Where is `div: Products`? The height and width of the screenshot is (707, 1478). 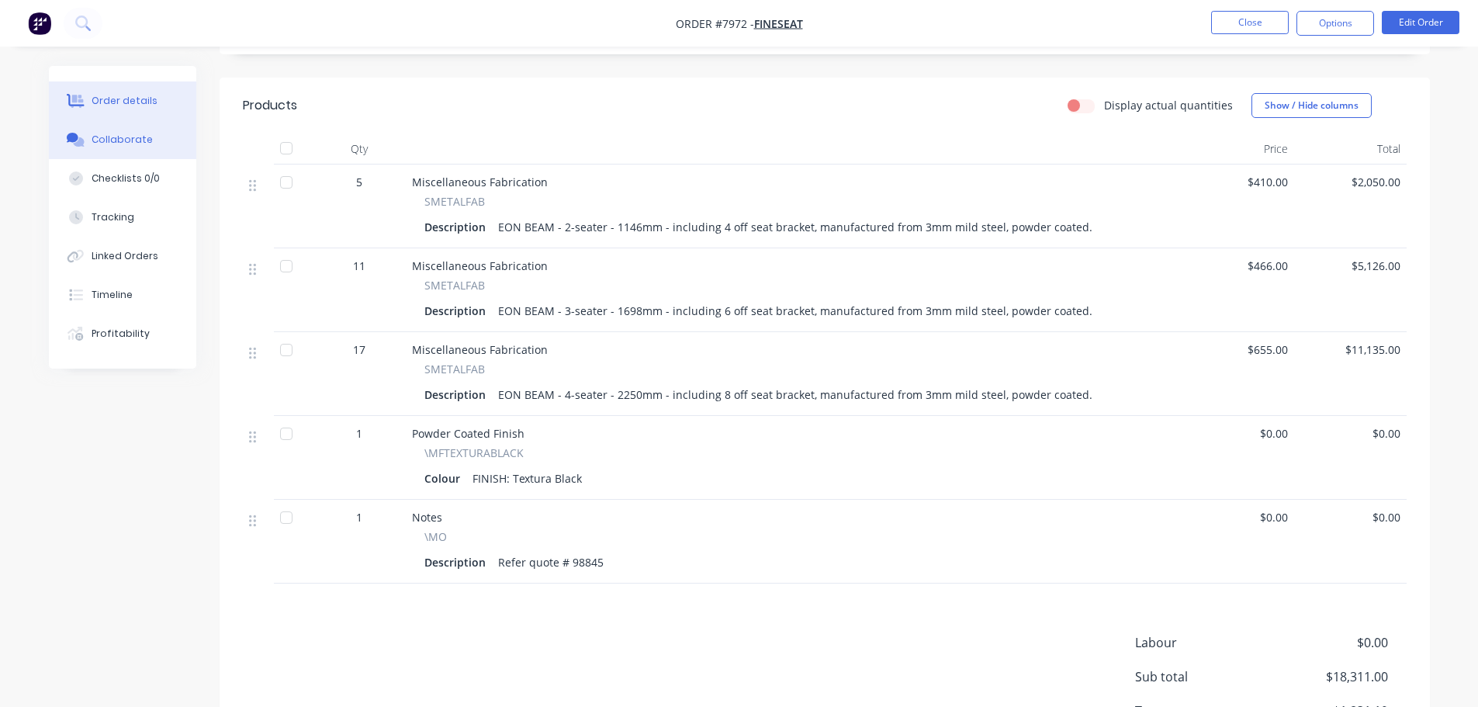
div: Products is located at coordinates (270, 106).